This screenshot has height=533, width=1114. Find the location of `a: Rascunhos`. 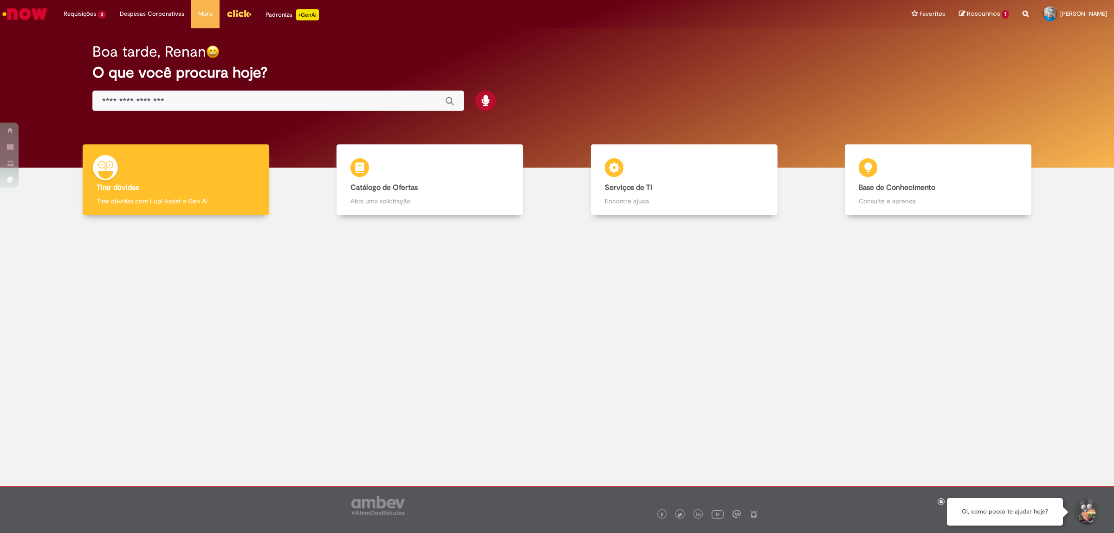

a: Rascunhos is located at coordinates (984, 14).